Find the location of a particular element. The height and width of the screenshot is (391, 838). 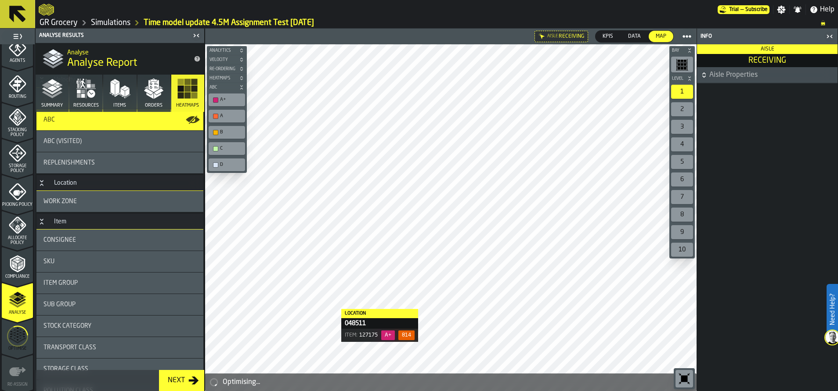

span: Optimise is located at coordinates (17, 349).